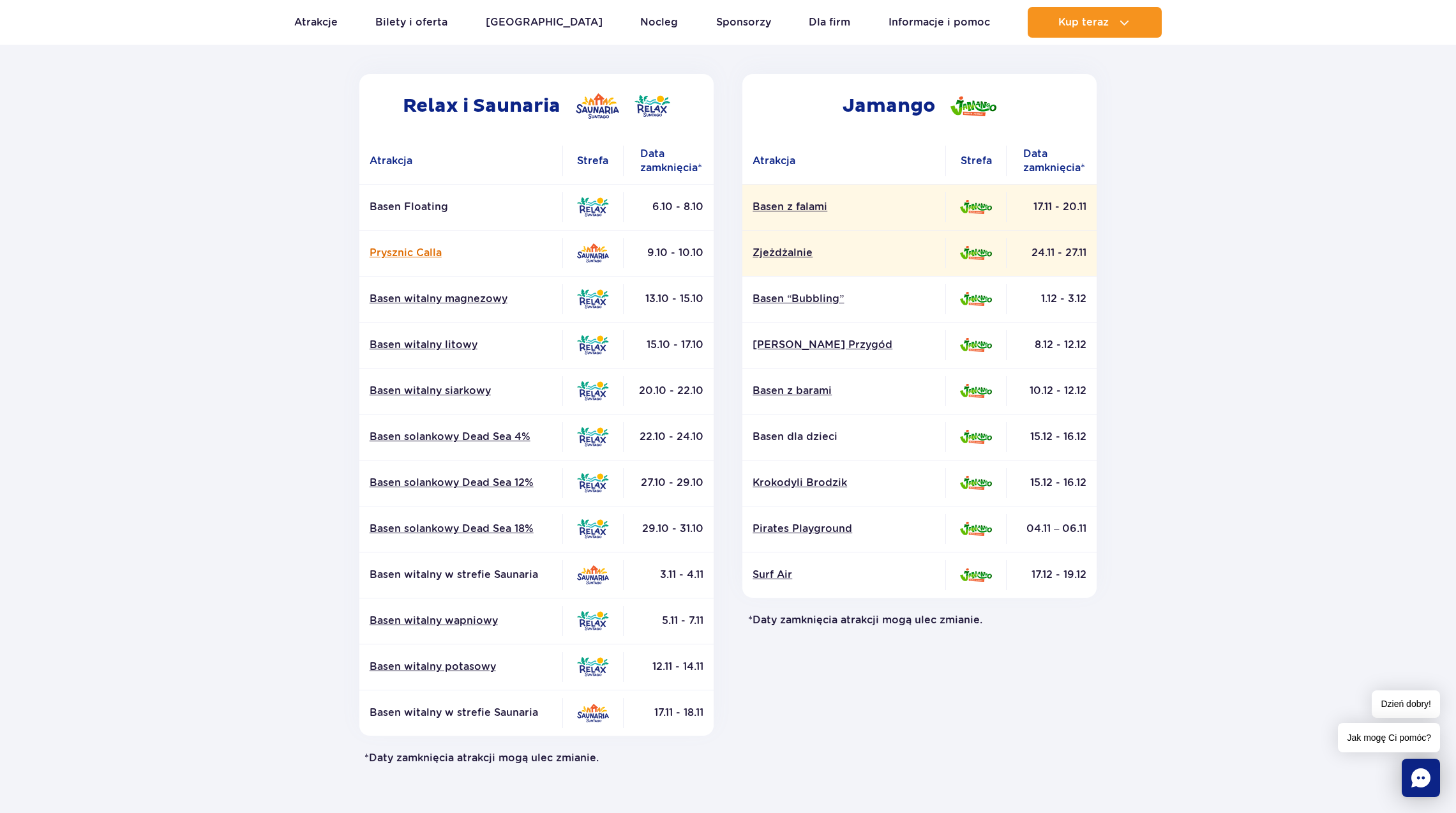 This screenshot has height=813, width=1456. Describe the element at coordinates (1388, 738) in the screenshot. I see `span: Jak mogę Ci pomóc?` at that location.